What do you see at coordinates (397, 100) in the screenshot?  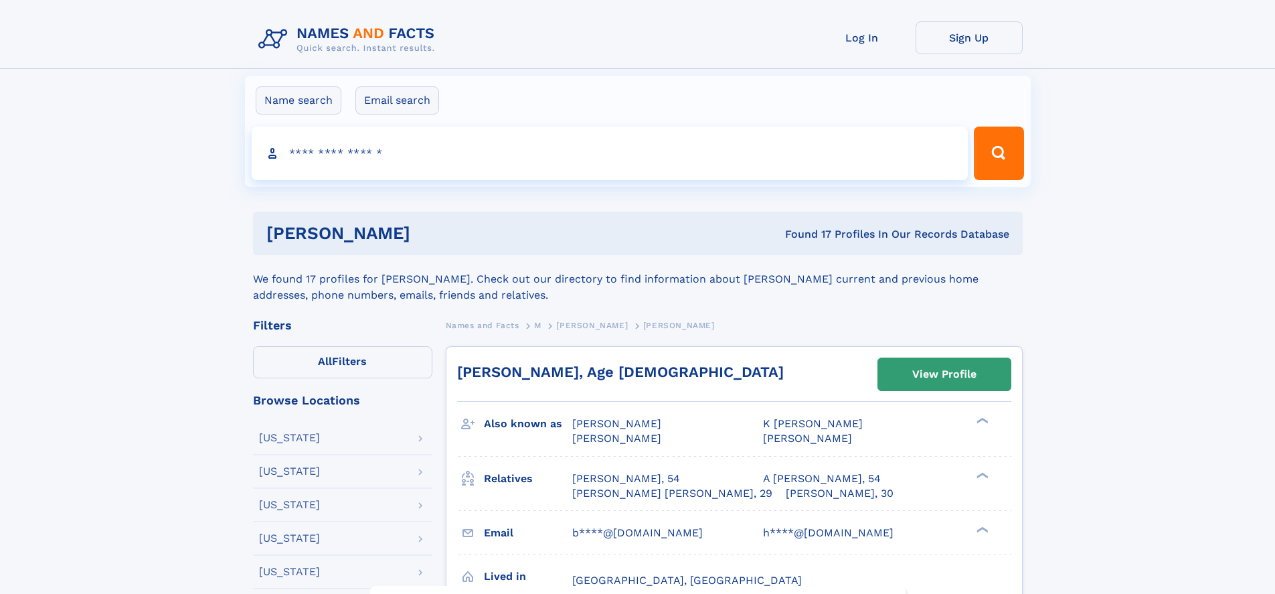 I see `label: Email search` at bounding box center [397, 100].